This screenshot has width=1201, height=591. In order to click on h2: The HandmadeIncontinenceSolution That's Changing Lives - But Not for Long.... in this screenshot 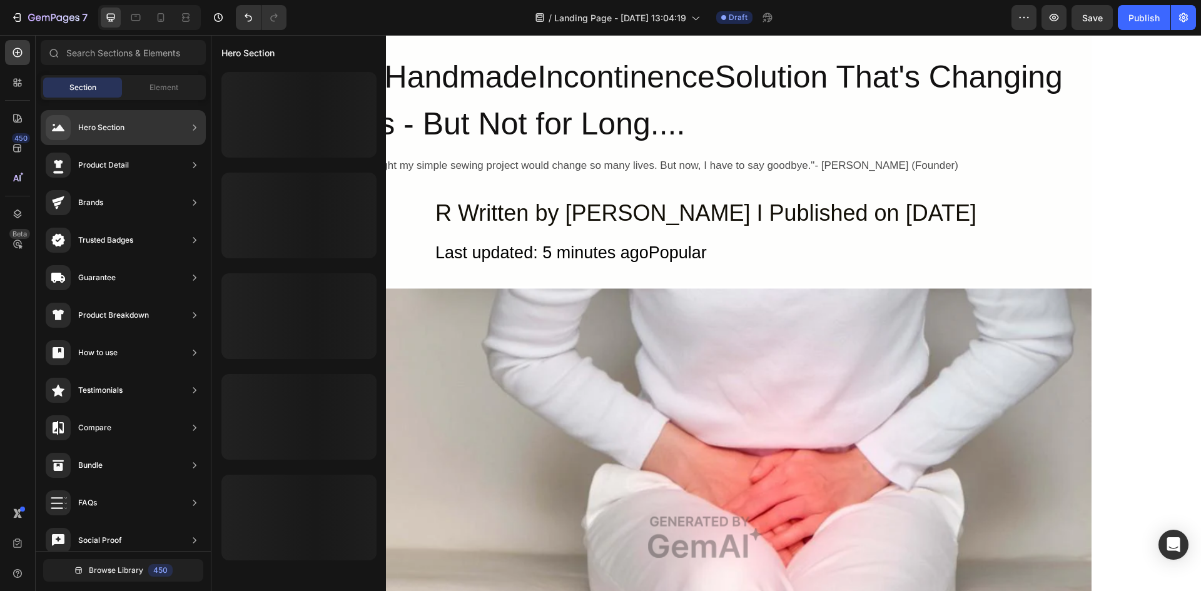, I will do `click(495, 66)`.